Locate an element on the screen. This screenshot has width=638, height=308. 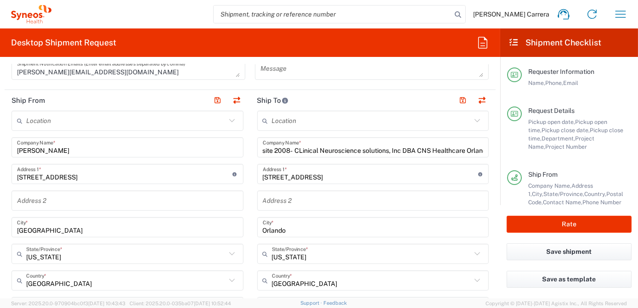
h2: Desktop Shipment Request is located at coordinates (63, 43).